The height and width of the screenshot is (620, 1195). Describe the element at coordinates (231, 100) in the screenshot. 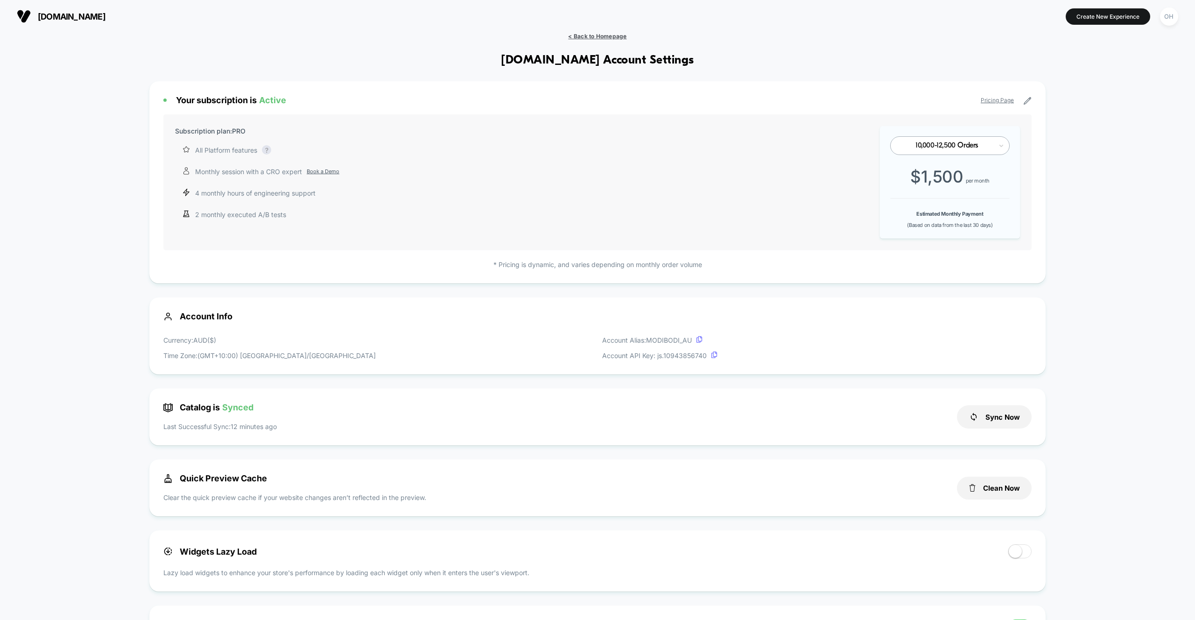

I see `span: Your subscription is` at that location.